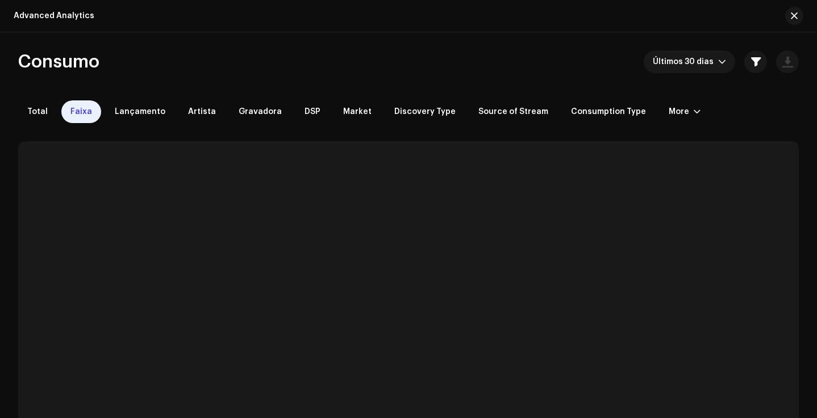 This screenshot has width=817, height=418. Describe the element at coordinates (357, 112) in the screenshot. I see `span: Market` at that location.